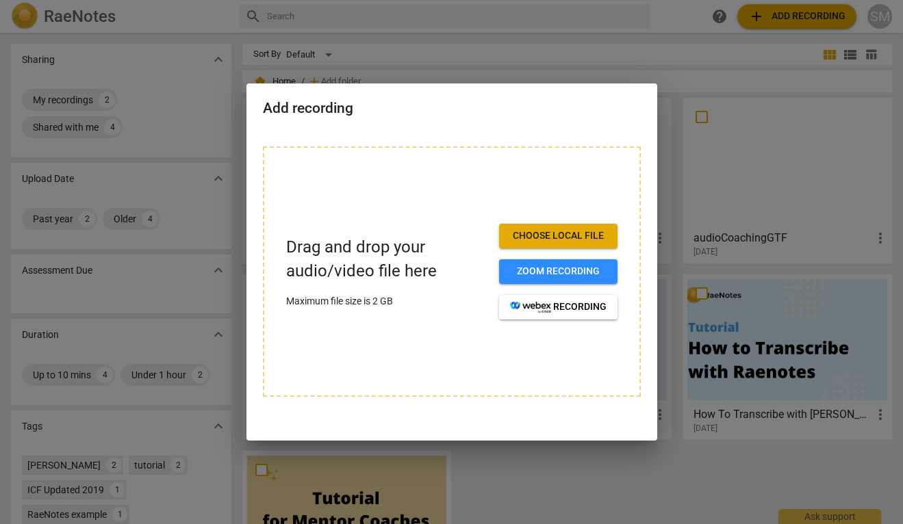 This screenshot has width=903, height=524. What do you see at coordinates (558, 307) in the screenshot?
I see `button: recording` at bounding box center [558, 307].